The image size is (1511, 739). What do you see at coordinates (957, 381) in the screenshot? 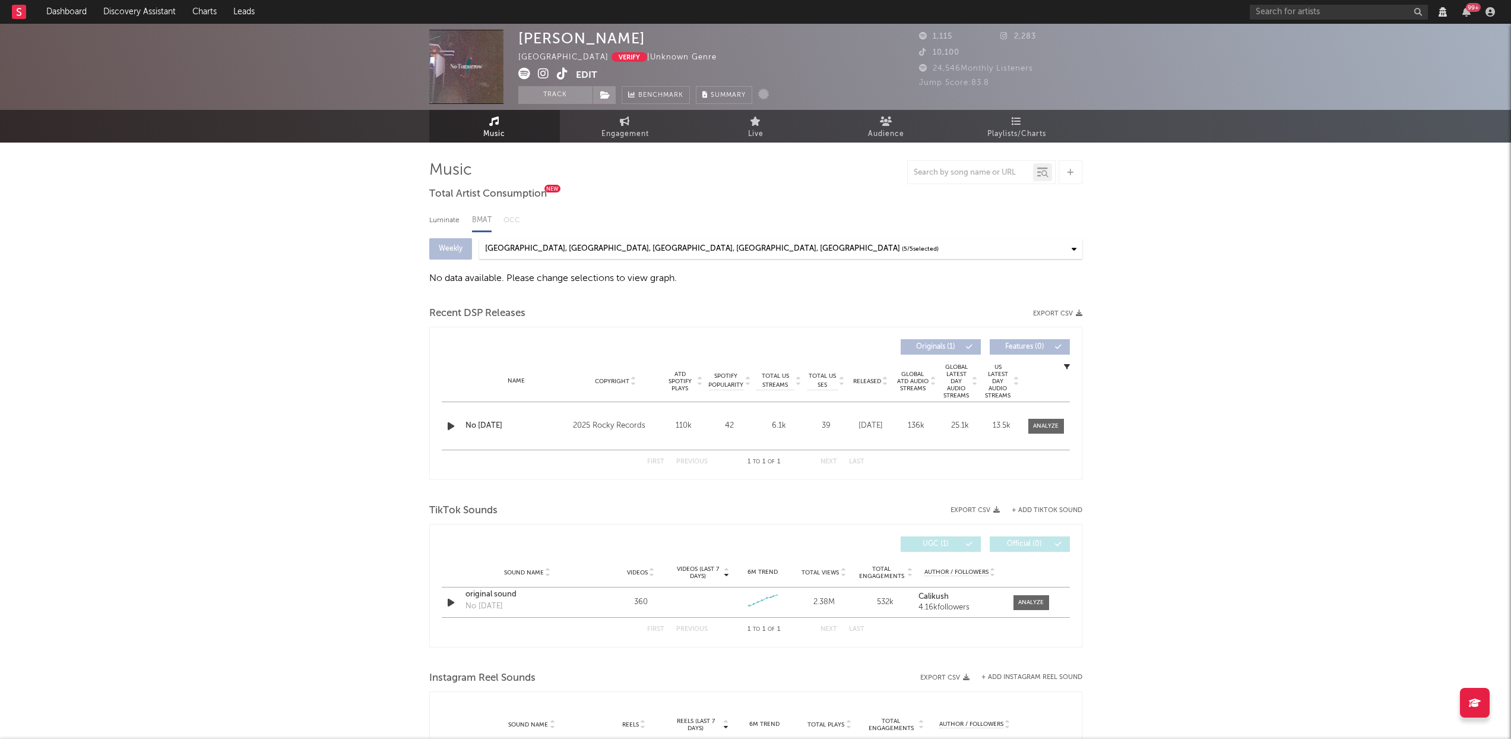
I see `span: Global Latest Day Audio Streams` at bounding box center [957, 381].